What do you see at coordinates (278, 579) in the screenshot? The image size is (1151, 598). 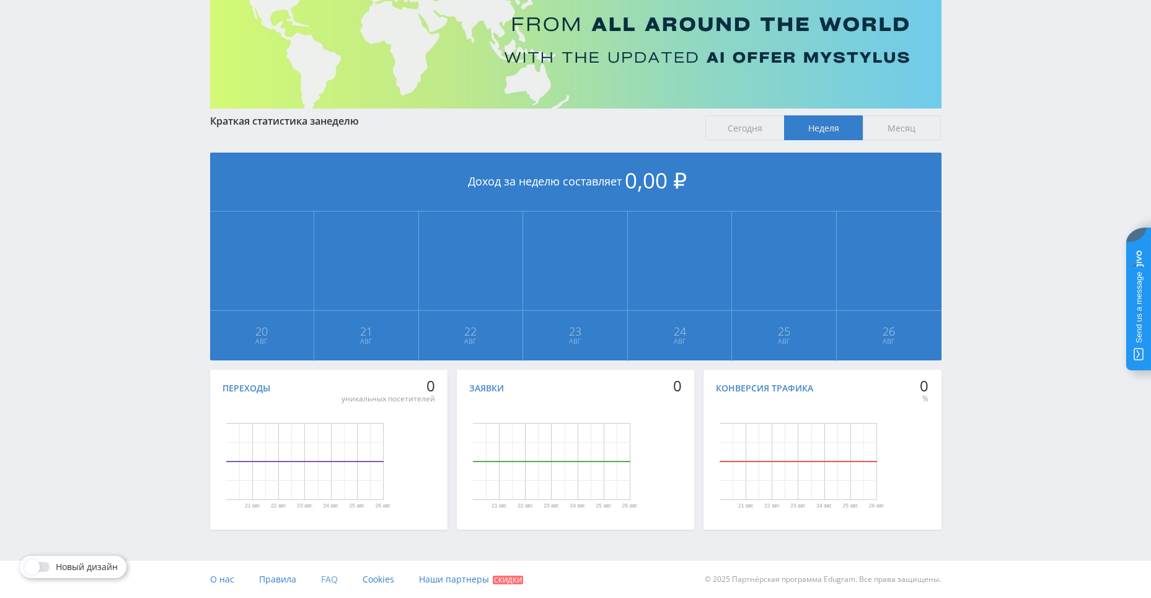 I see `a: Правила` at bounding box center [278, 579].